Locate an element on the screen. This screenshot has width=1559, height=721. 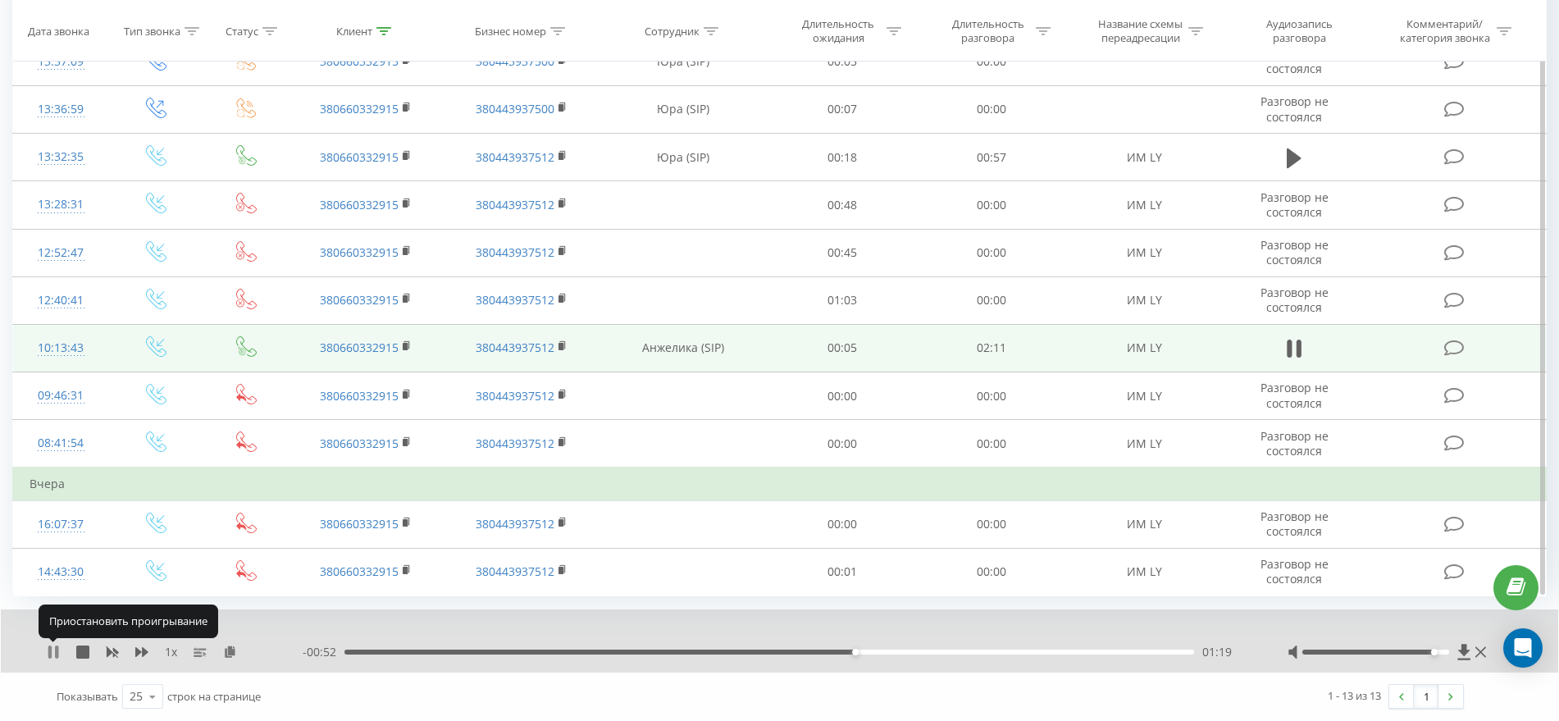
div: 12:40:41 is located at coordinates (61, 300).